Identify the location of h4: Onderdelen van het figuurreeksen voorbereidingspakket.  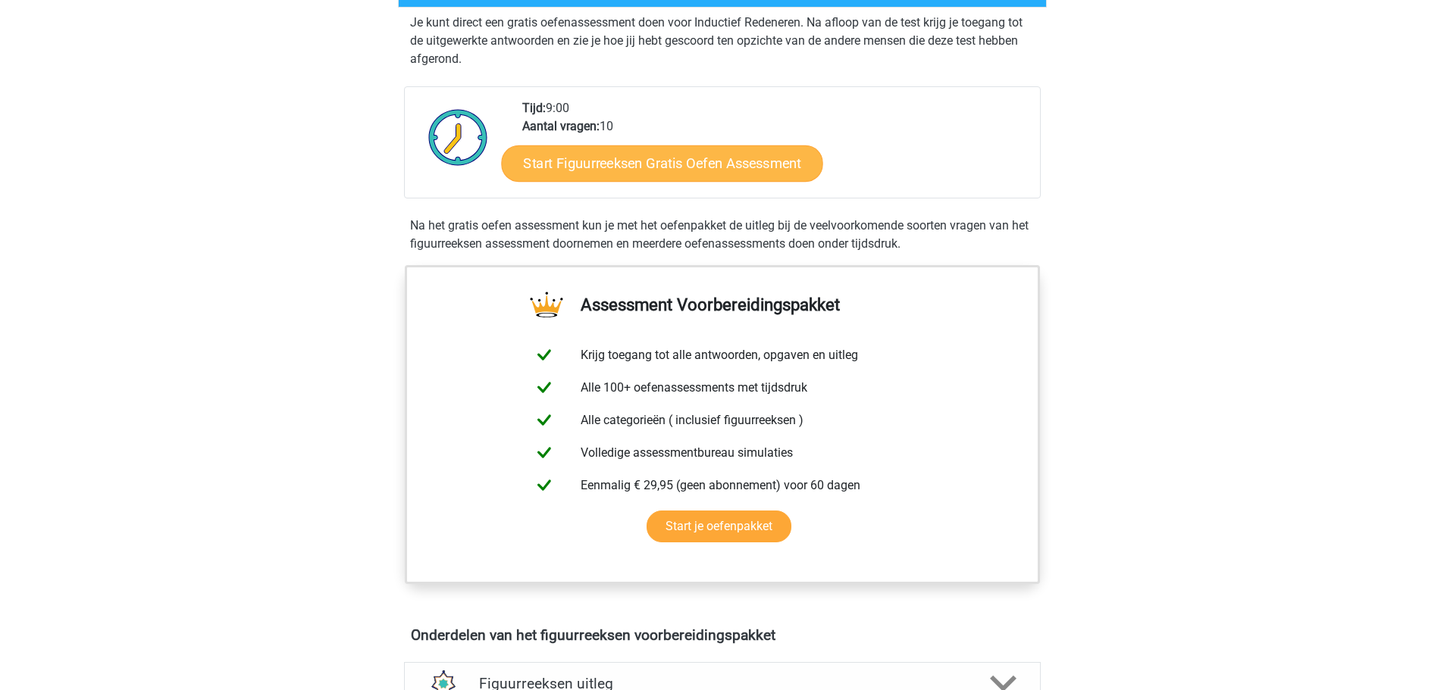
(722, 635).